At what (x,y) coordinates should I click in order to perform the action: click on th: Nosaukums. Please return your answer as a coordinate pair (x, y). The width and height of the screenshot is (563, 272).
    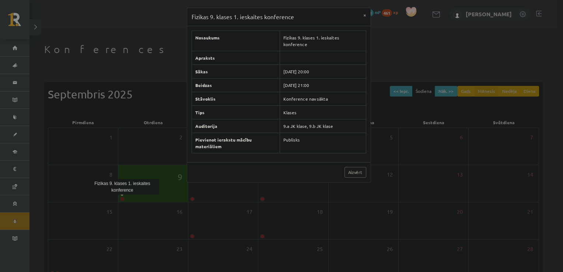
    Looking at the image, I should click on (236, 41).